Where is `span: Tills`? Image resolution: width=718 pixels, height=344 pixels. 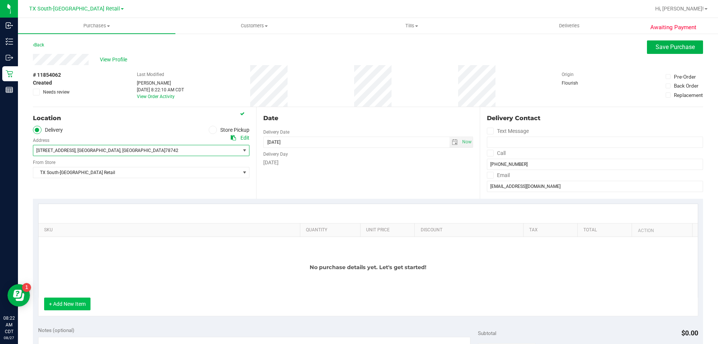
span: Tills is located at coordinates (411, 26).